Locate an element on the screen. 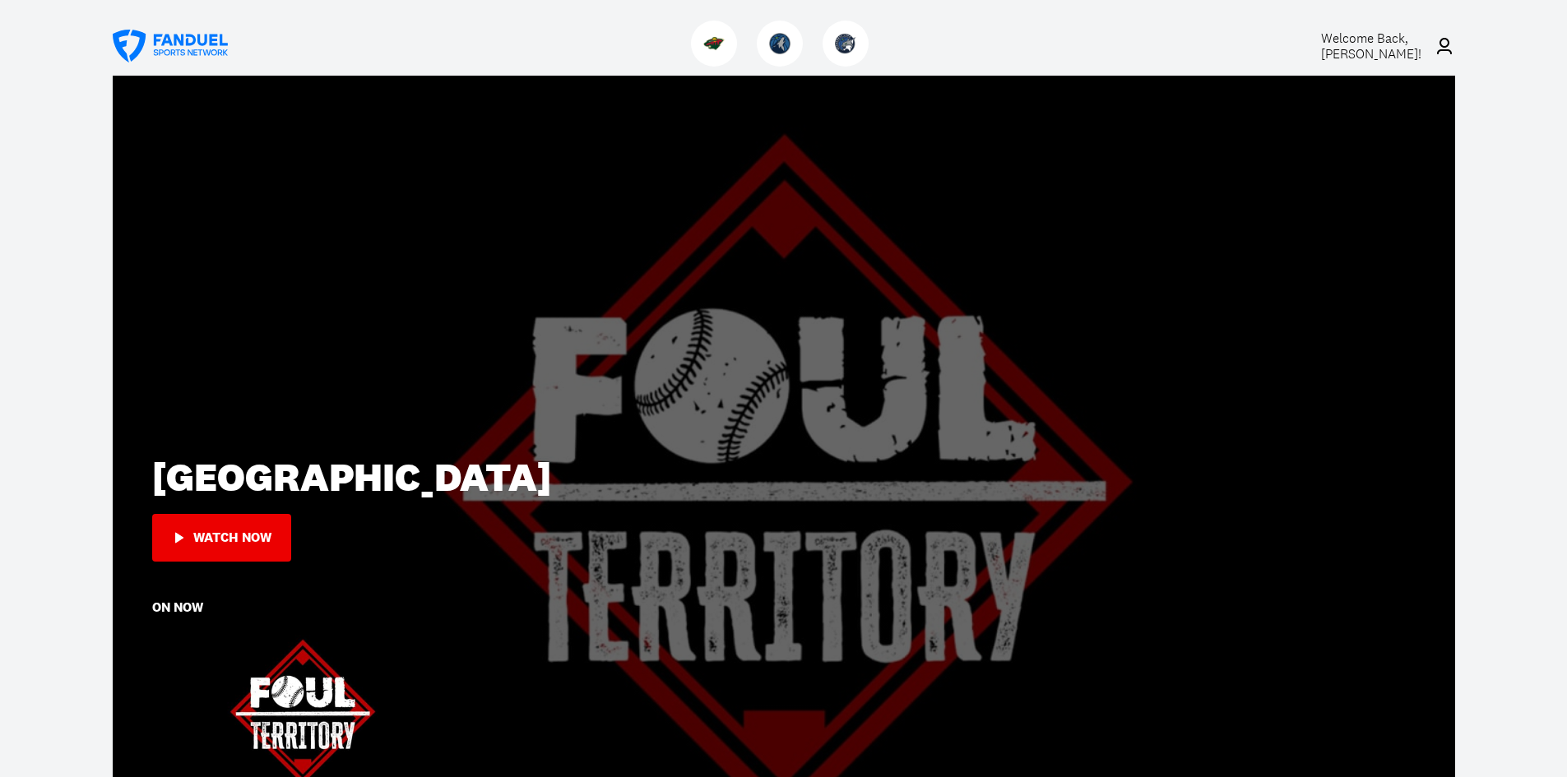  img: Wild is located at coordinates (714, 44).